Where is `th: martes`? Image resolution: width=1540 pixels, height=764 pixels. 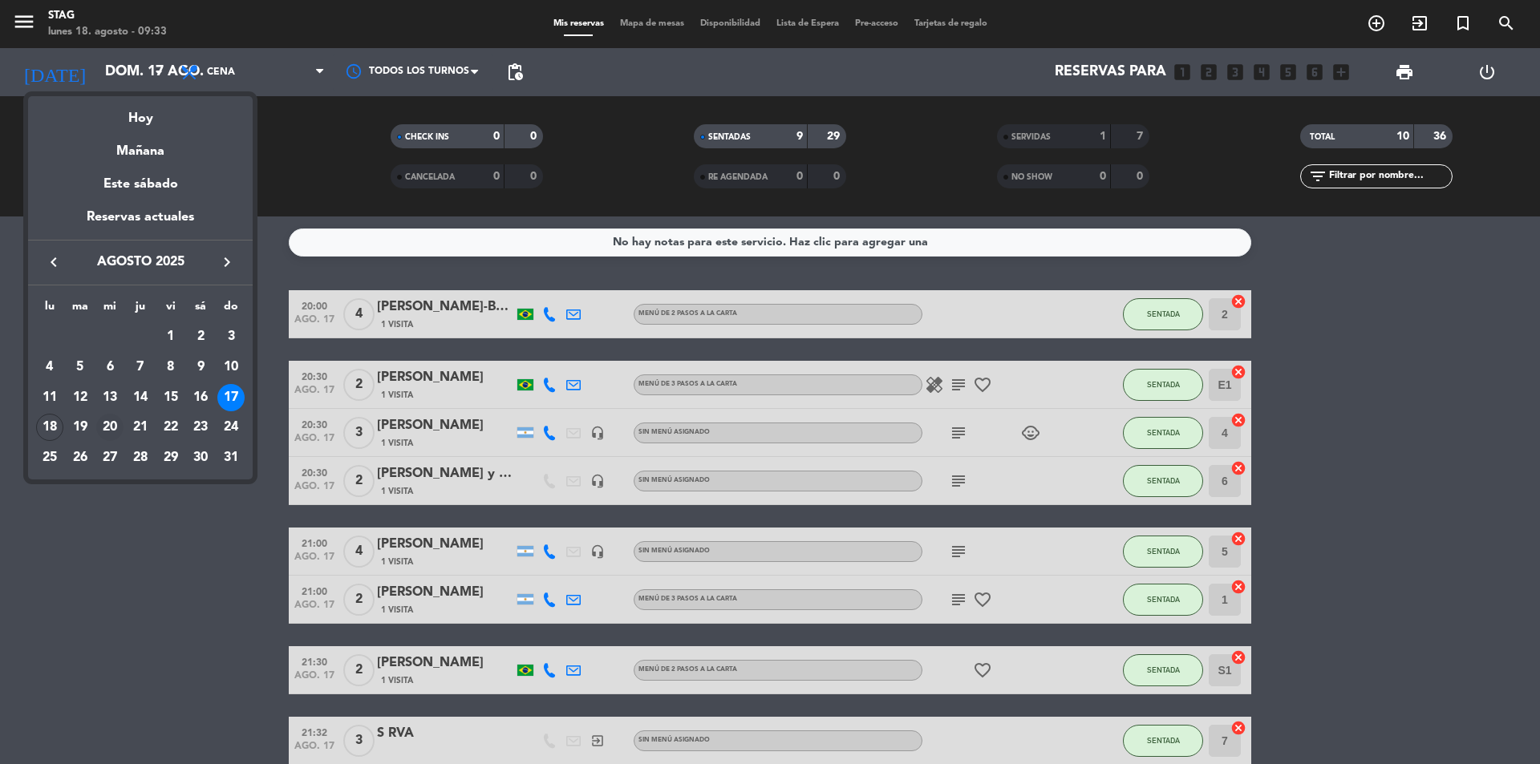 th: martes is located at coordinates (80, 310).